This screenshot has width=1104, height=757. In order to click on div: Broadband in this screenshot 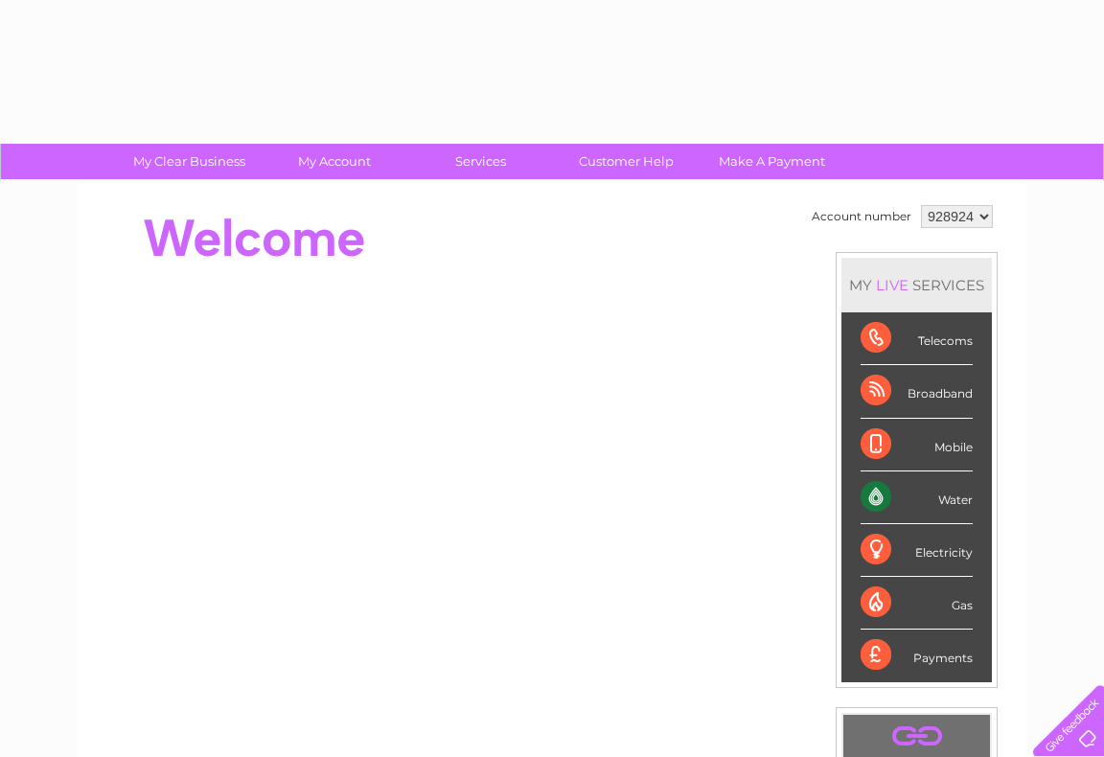, I will do `click(917, 391)`.